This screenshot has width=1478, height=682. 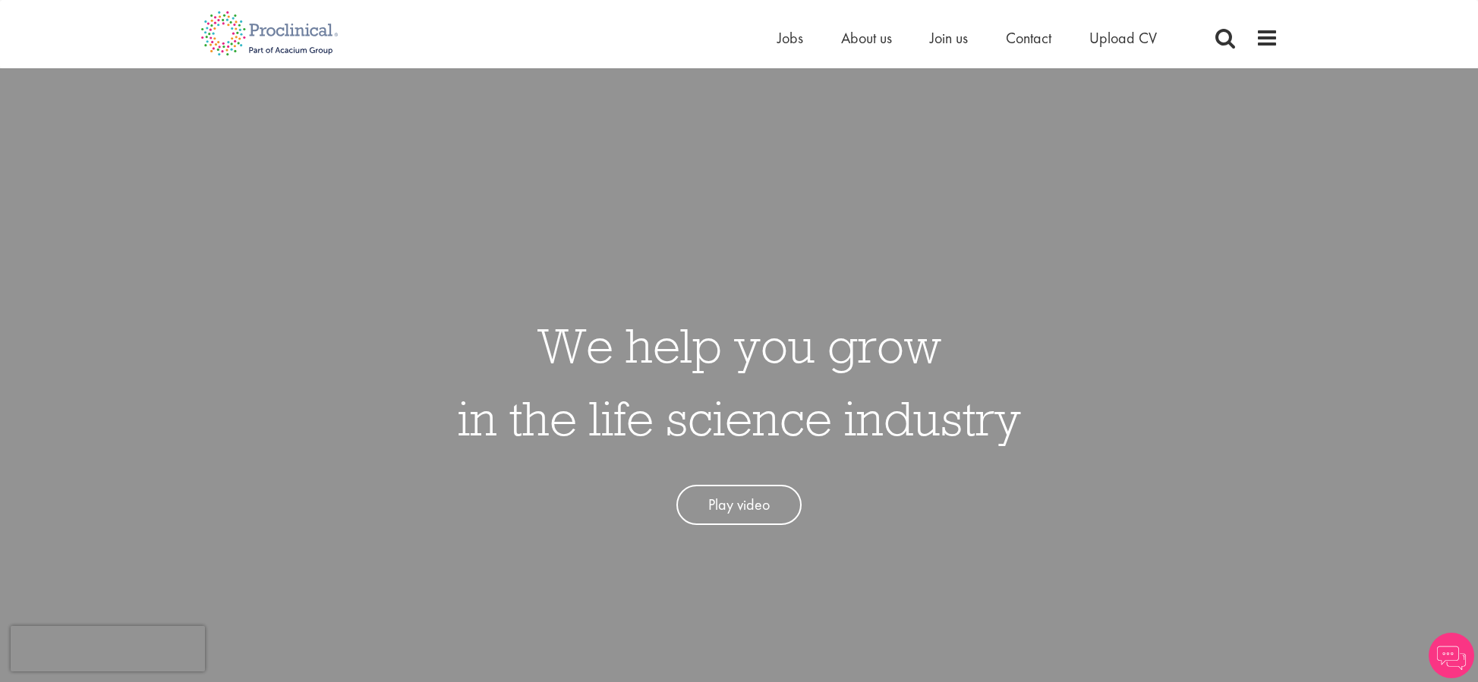 What do you see at coordinates (1029, 38) in the screenshot?
I see `span: Contact` at bounding box center [1029, 38].